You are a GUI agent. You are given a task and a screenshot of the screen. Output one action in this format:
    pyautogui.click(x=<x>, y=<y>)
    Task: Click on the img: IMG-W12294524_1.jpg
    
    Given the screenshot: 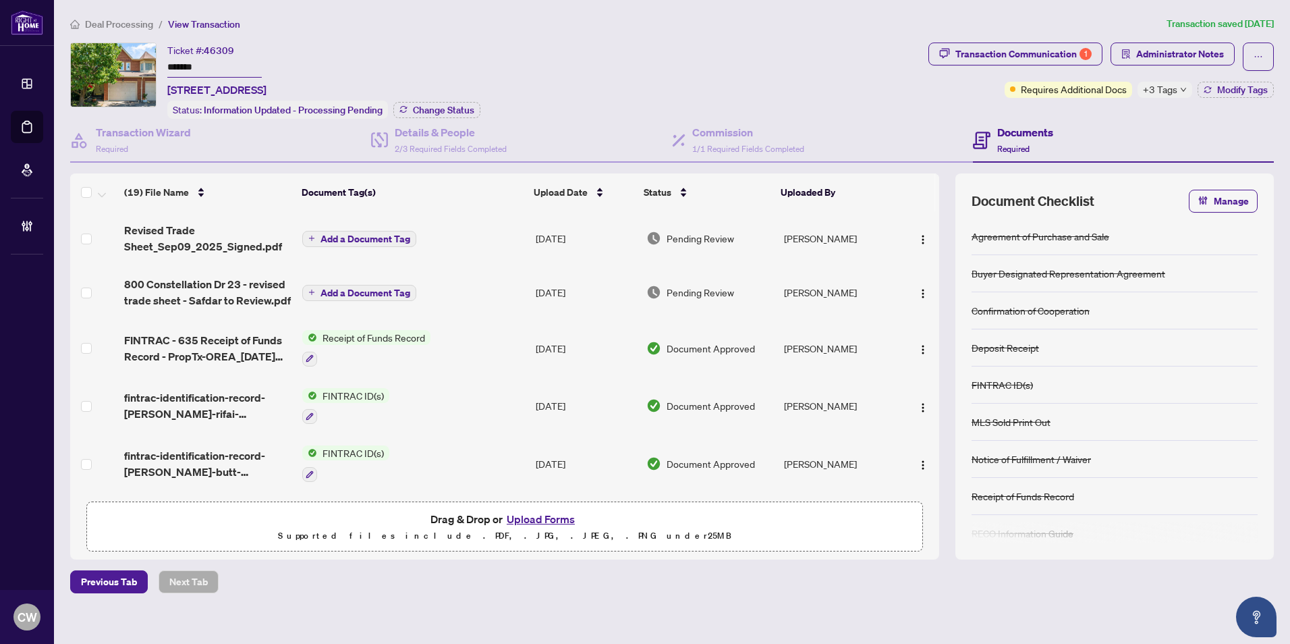 What is the action you would take?
    pyautogui.click(x=113, y=75)
    